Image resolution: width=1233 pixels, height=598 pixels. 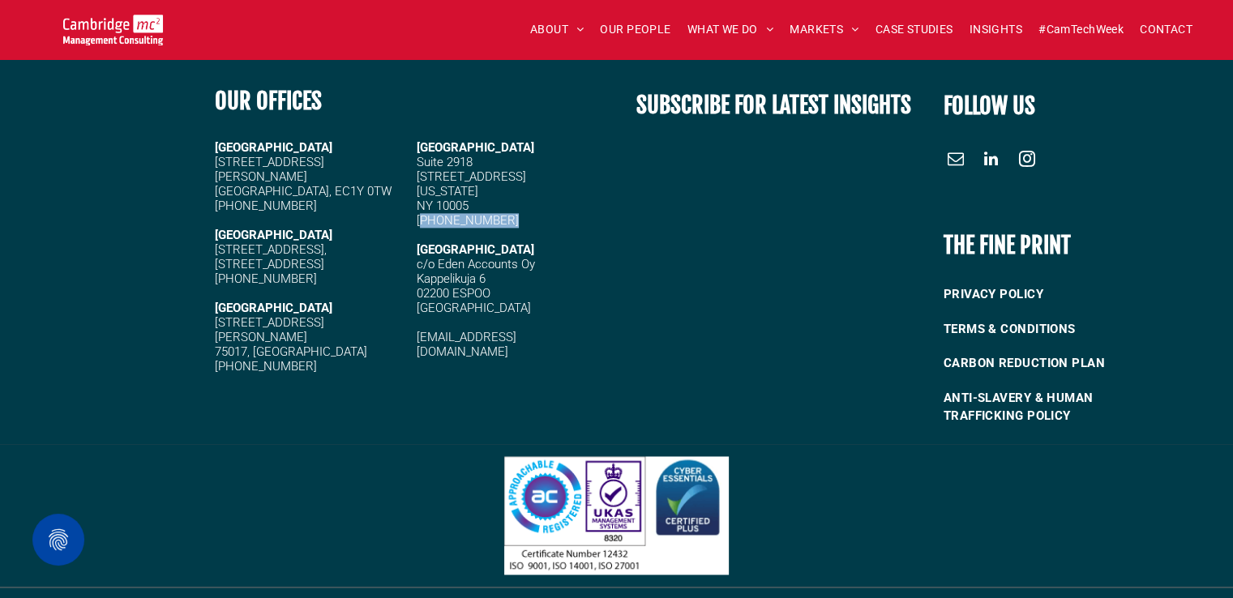 I want to click on span: NY 10005, so click(x=443, y=206).